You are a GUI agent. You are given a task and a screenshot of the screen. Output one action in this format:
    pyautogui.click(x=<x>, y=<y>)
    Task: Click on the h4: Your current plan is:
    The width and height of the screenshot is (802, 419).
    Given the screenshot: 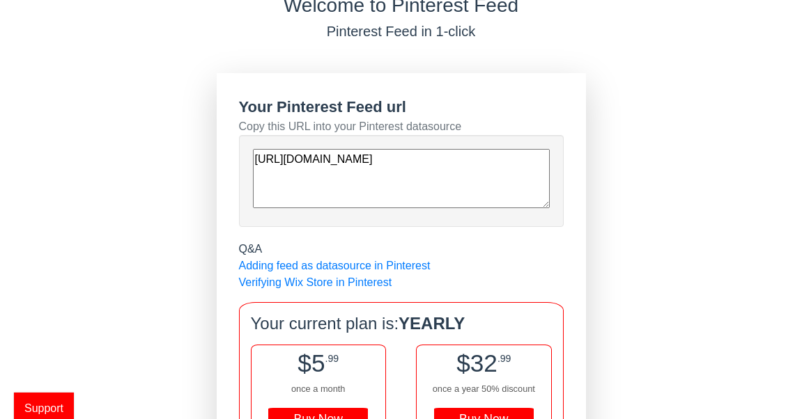 What is the action you would take?
    pyautogui.click(x=401, y=324)
    